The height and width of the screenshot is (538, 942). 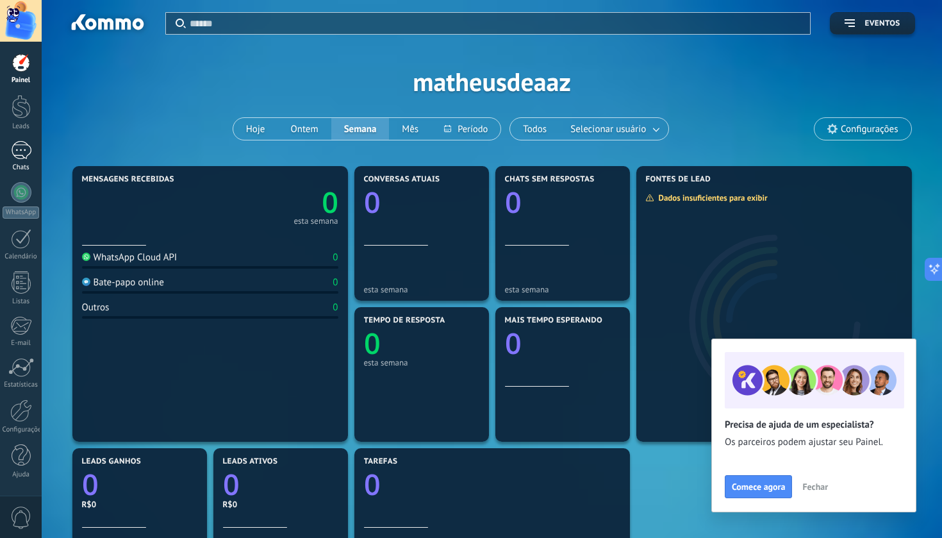 What do you see at coordinates (815, 486) in the screenshot?
I see `button: Fechar` at bounding box center [815, 486].